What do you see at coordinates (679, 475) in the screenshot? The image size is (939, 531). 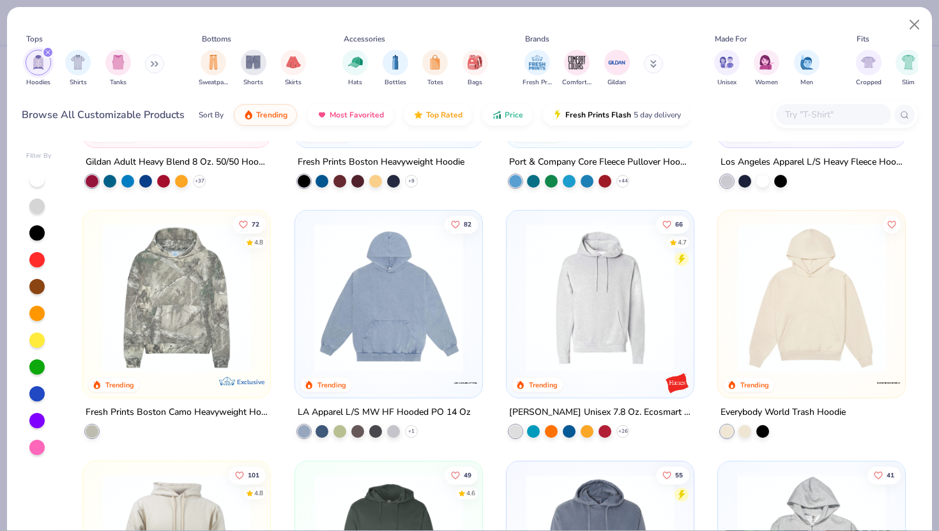 I see `span: 55` at bounding box center [679, 475].